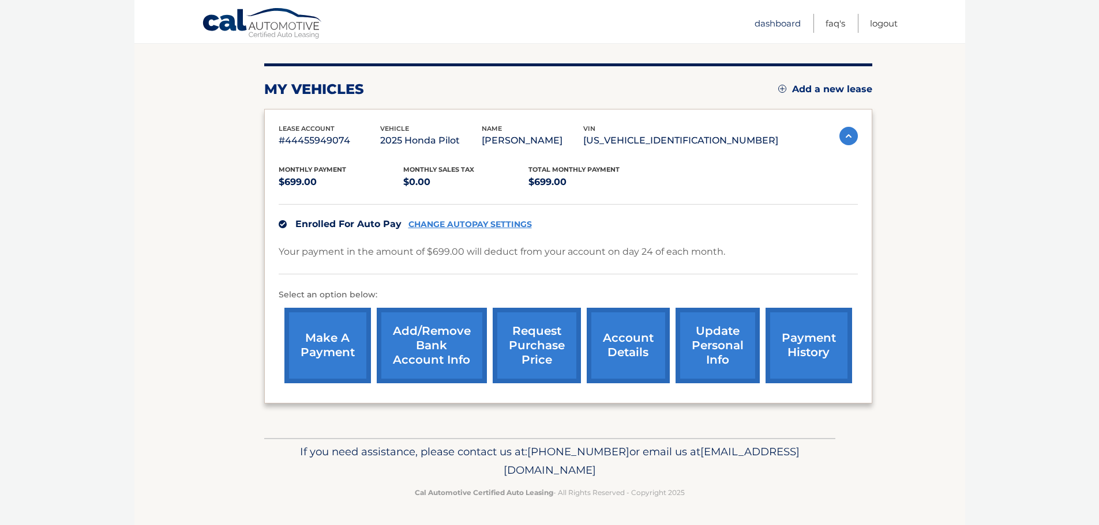 The width and height of the screenshot is (1099, 525). I want to click on a: update personal info, so click(718, 345).